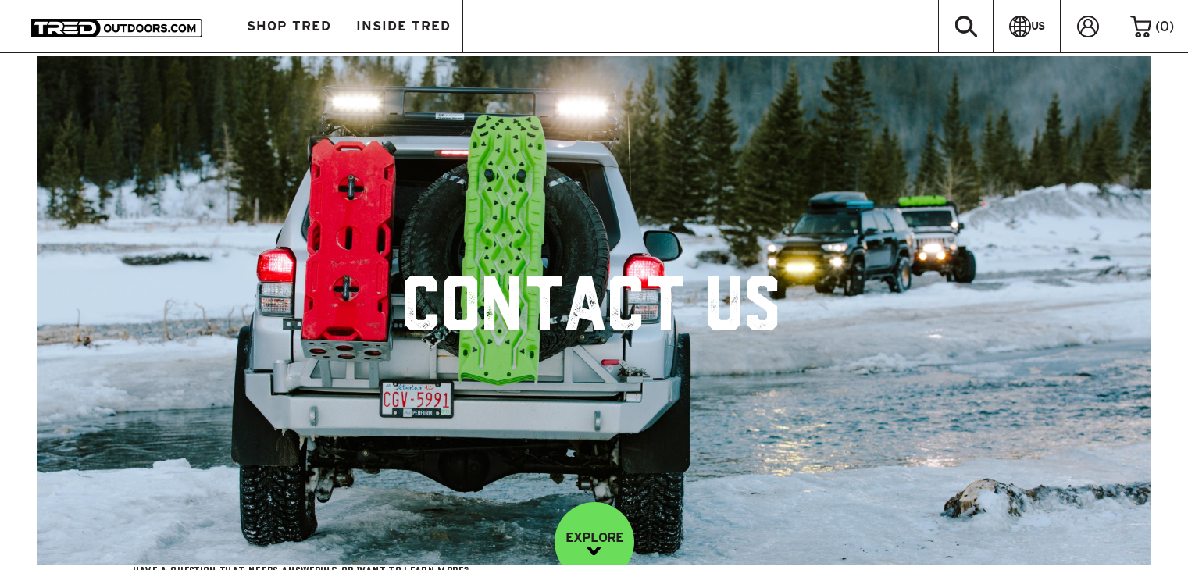  I want to click on img: down-image, so click(594, 552).